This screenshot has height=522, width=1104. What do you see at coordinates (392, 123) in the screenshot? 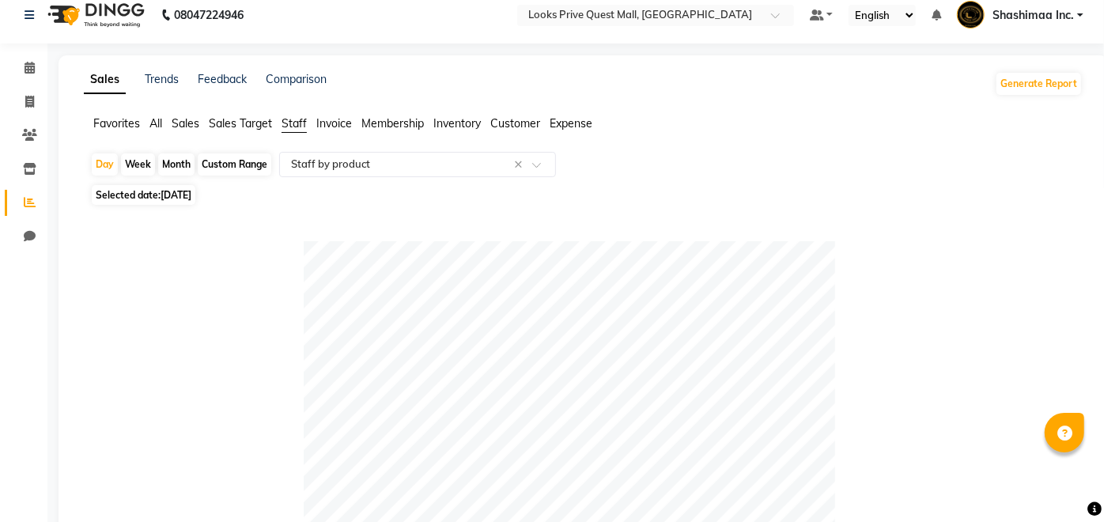
I see `span: Membership` at bounding box center [392, 123].